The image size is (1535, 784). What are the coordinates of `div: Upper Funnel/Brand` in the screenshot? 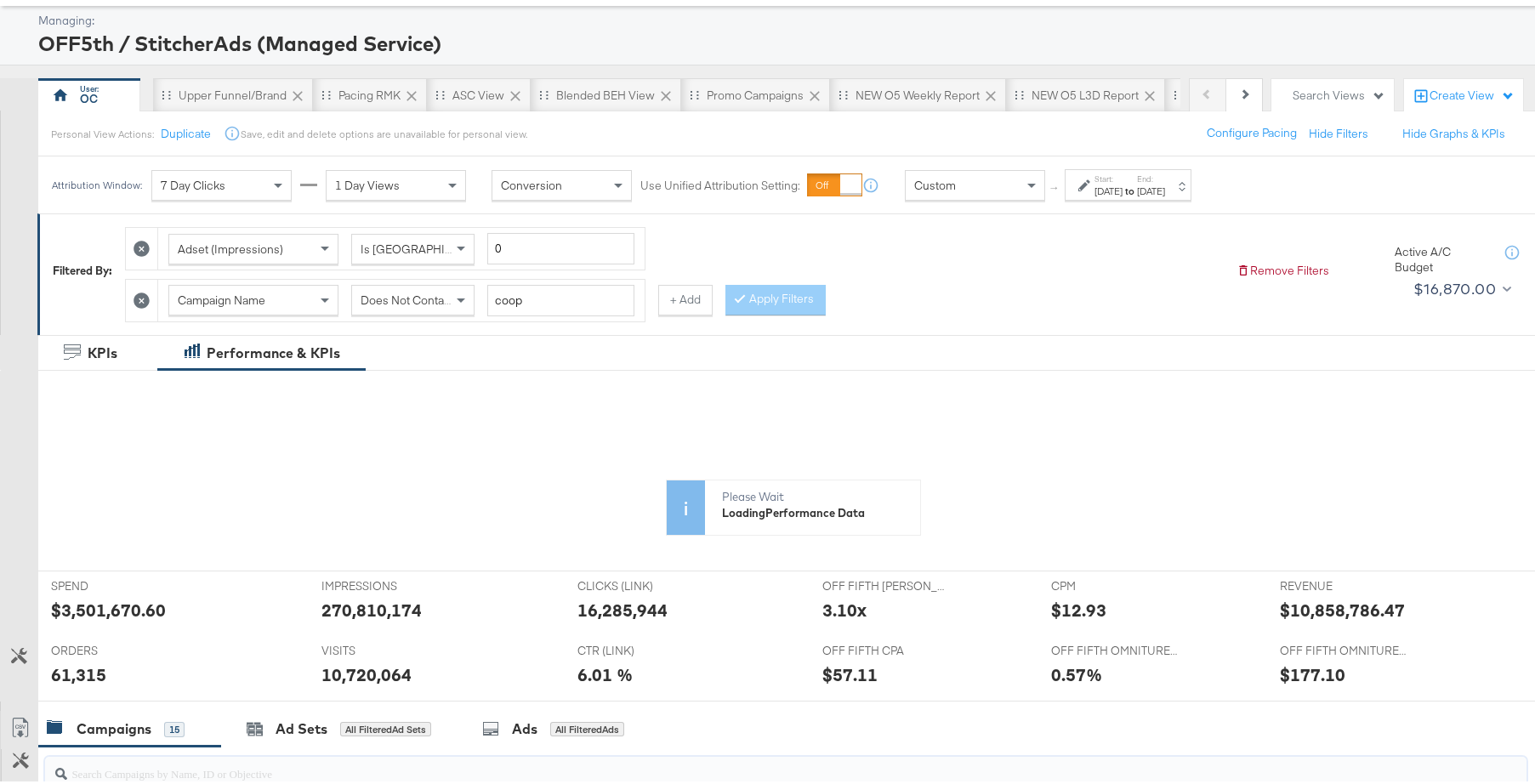 It's located at (232, 92).